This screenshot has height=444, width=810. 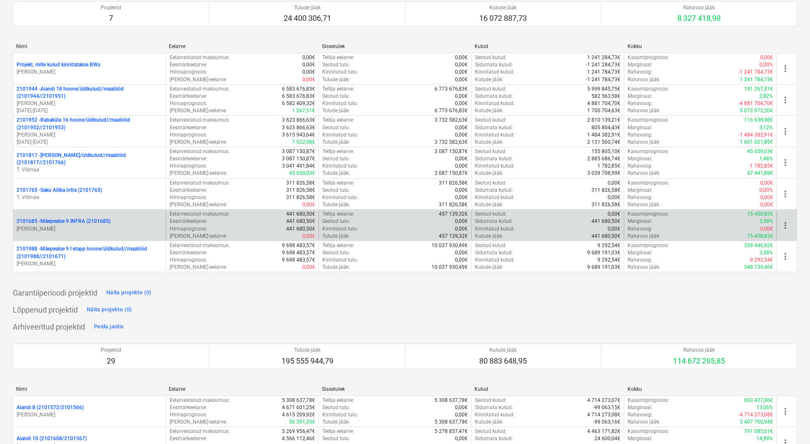 What do you see at coordinates (449, 245) in the screenshot?
I see `p: 10 037 930,49€` at bounding box center [449, 245].